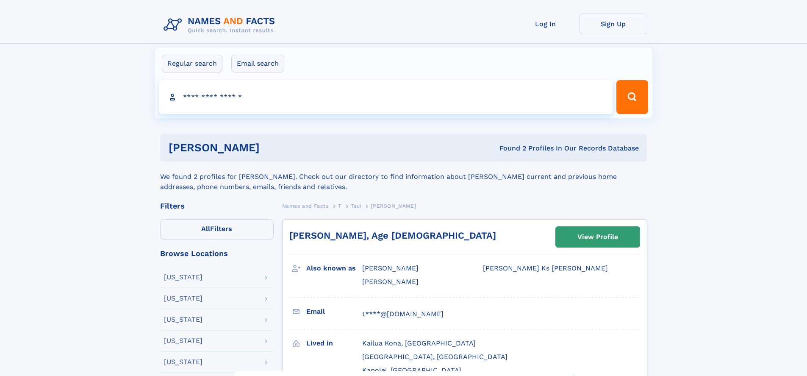 The width and height of the screenshot is (807, 376). What do you see at coordinates (546, 24) in the screenshot?
I see `a: Log In` at bounding box center [546, 24].